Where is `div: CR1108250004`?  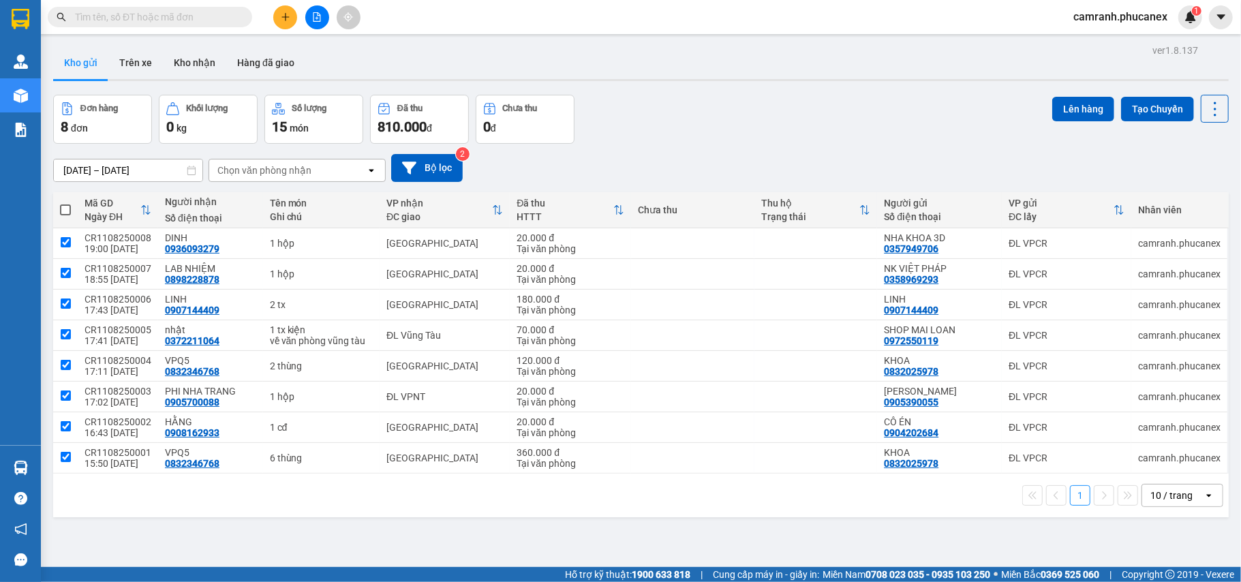 div: CR1108250004 is located at coordinates (118, 360).